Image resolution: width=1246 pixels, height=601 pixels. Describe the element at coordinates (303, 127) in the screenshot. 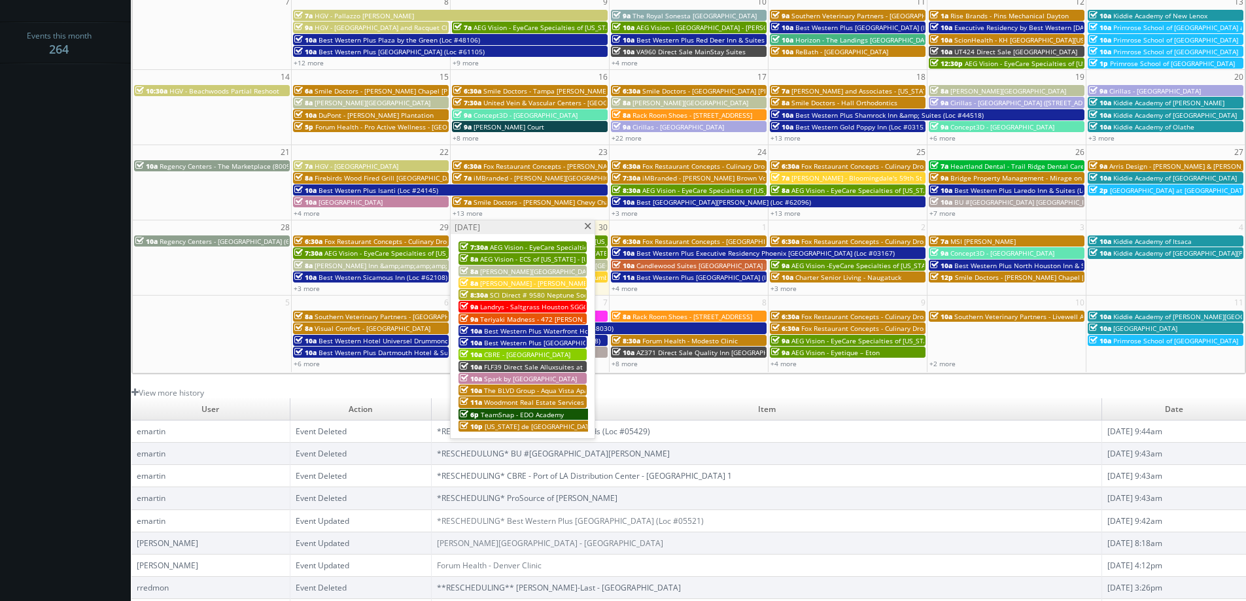

I see `span: 5p` at that location.